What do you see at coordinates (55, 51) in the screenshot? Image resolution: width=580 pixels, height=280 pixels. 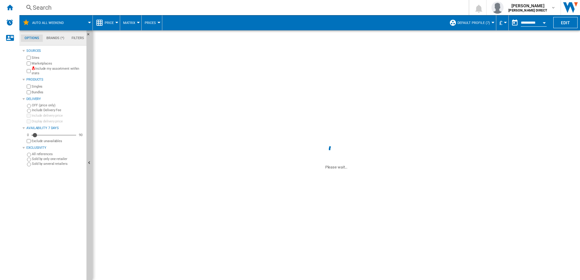 I see `div: Sources` at bounding box center [55, 51].